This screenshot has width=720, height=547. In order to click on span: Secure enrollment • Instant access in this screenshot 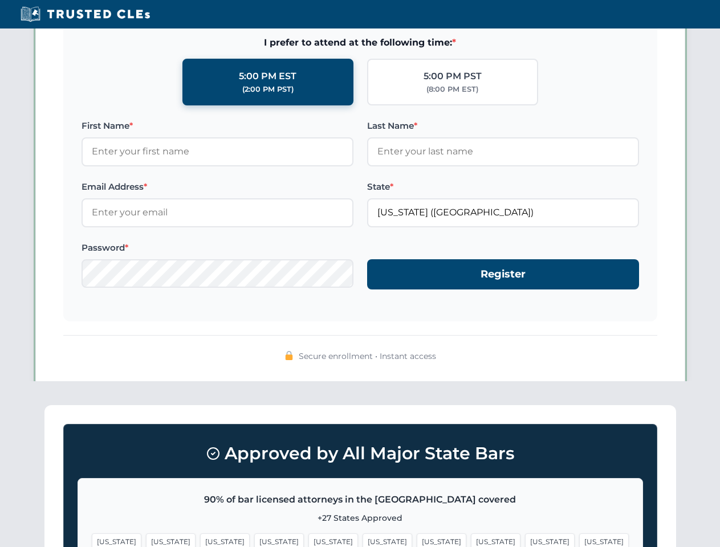, I will do `click(367, 356)`.